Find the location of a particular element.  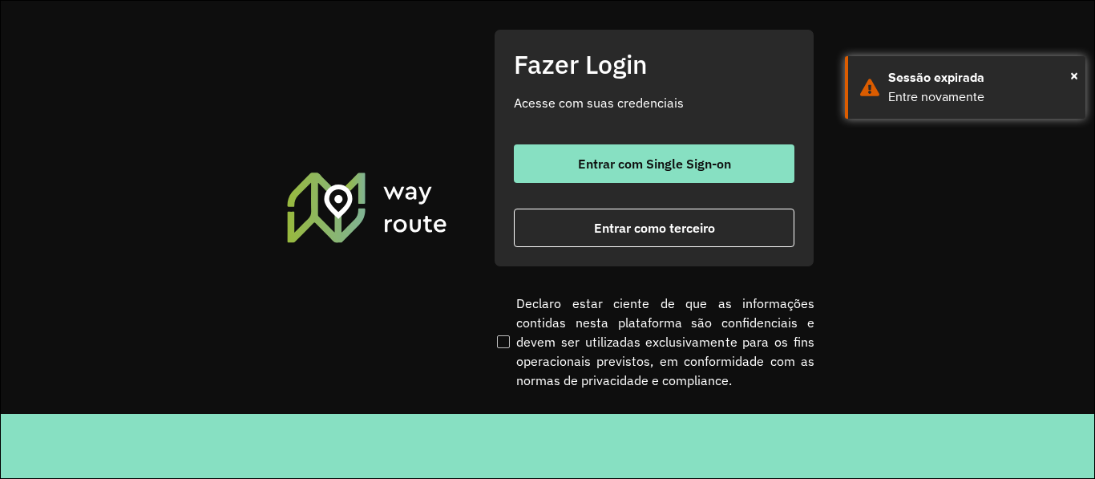

label: Declaro estar ciente de que as informações contidas nesta plataforma são confidenciais e devem se... is located at coordinates (654, 342).